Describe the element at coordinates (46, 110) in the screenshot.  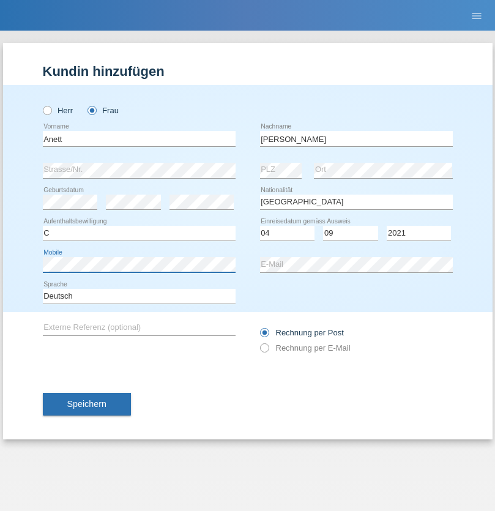
I see `input: Herr` at that location.